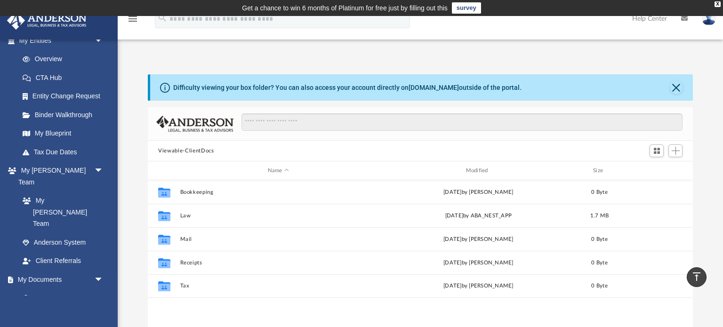  What do you see at coordinates (478, 171) in the screenshot?
I see `div: Modified` at bounding box center [478, 171].